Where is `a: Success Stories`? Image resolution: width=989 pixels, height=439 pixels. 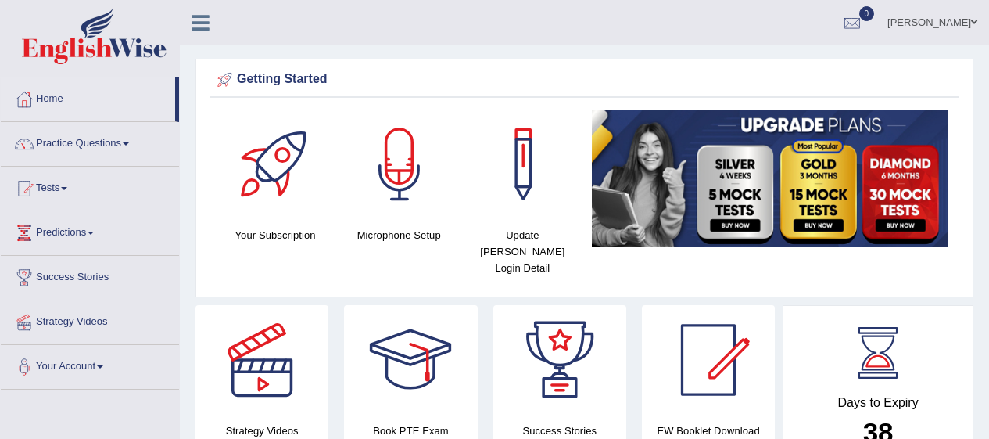 a: Success Stories is located at coordinates (90, 275).